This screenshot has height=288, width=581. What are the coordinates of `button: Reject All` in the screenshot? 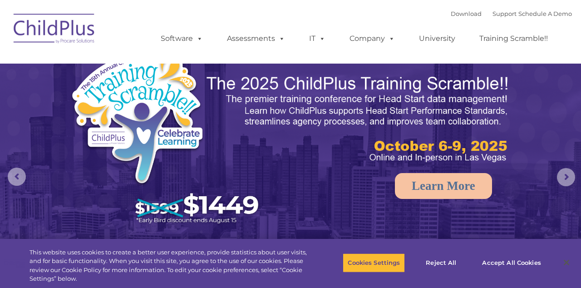 It's located at (441, 263).